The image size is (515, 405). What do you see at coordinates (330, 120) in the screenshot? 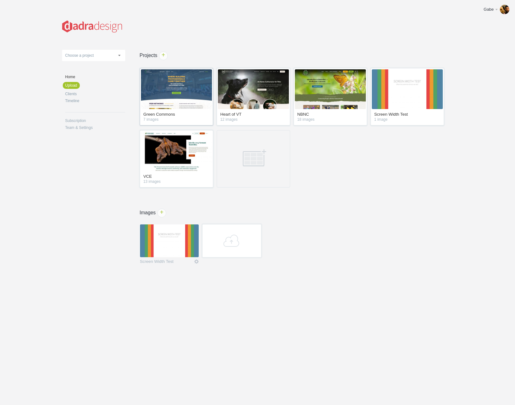
I see `em: 18 images` at bounding box center [330, 120].